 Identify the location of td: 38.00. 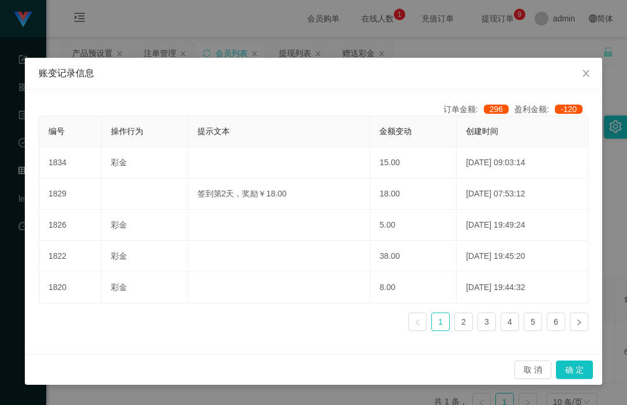
(413, 256).